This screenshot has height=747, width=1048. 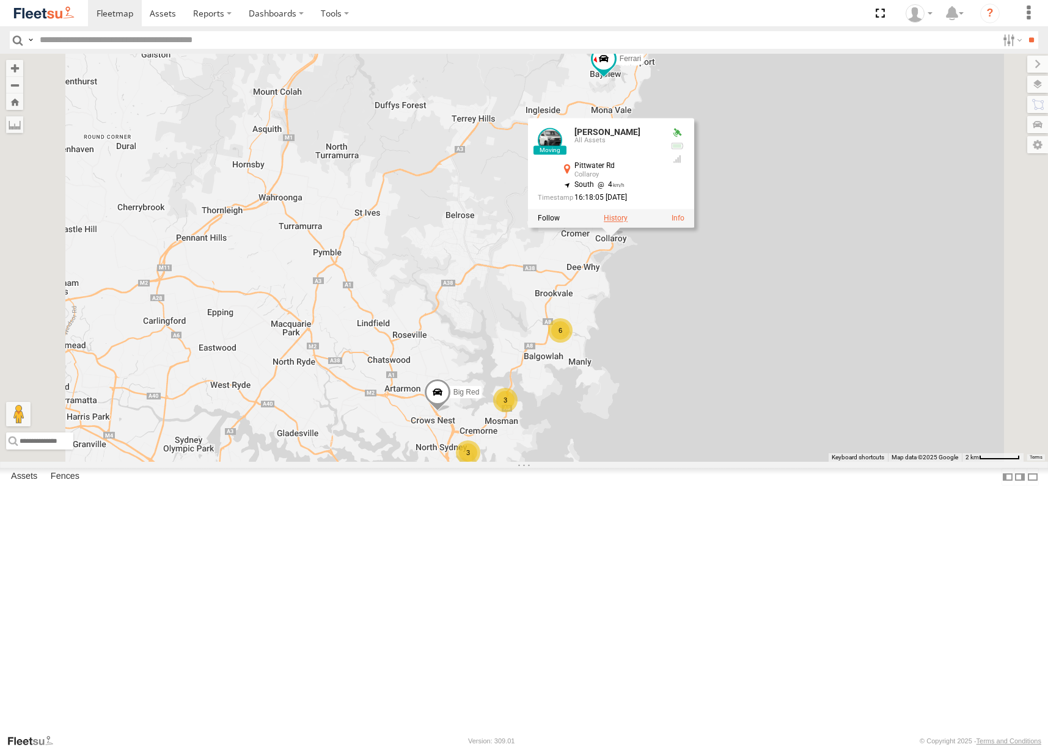 What do you see at coordinates (919, 13) in the screenshot?
I see `div: myBins Admin` at bounding box center [919, 13].